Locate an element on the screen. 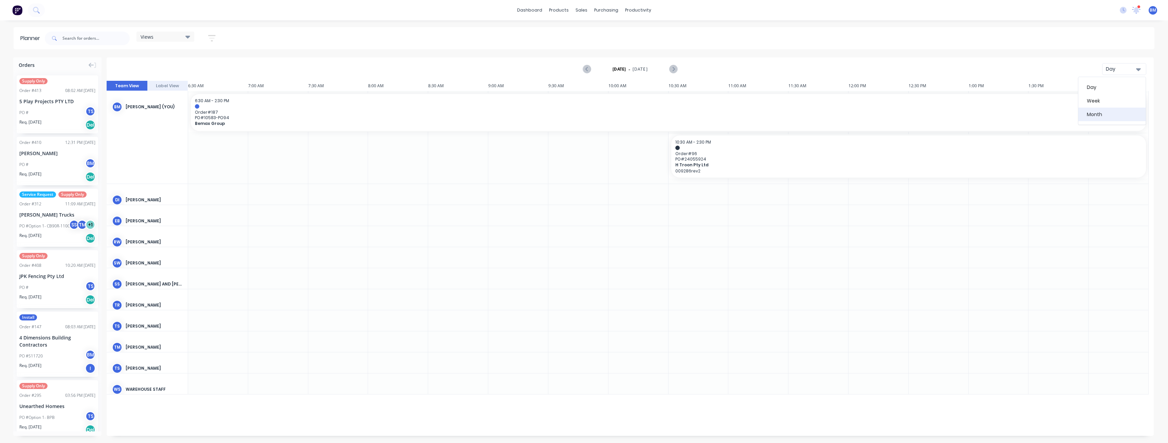 The width and height of the screenshot is (1168, 443). div: 5 Play Projects PTY LTD is located at coordinates (57, 101).